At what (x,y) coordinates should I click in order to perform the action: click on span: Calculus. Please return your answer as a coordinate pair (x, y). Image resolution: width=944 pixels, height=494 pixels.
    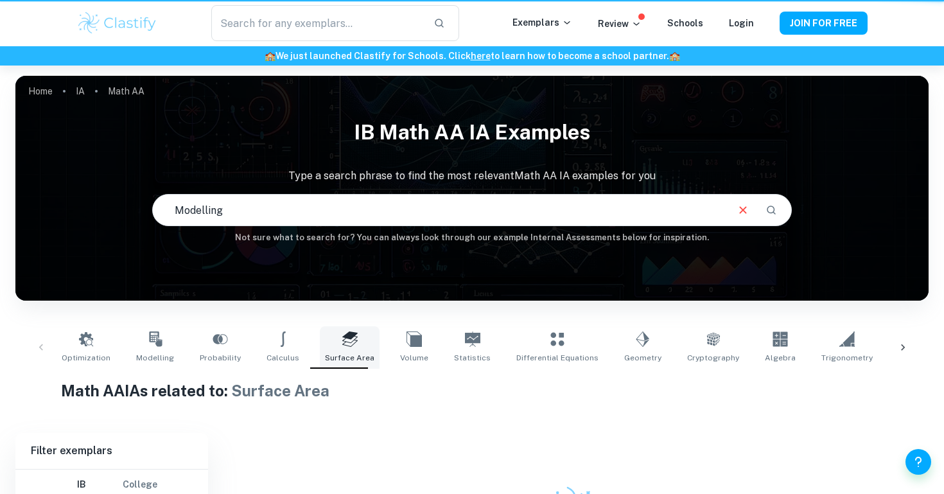
    Looking at the image, I should click on (283, 358).